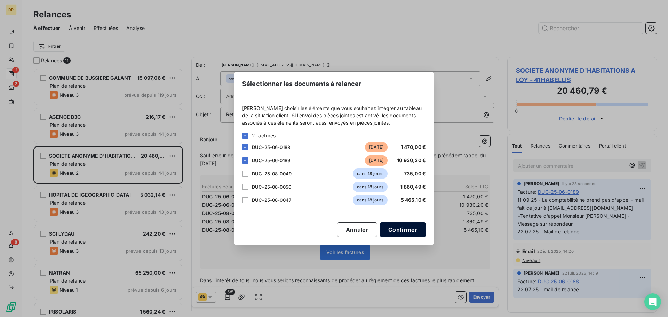  What do you see at coordinates (264, 135) in the screenshot?
I see `span: 2 factures` at bounding box center [264, 135].